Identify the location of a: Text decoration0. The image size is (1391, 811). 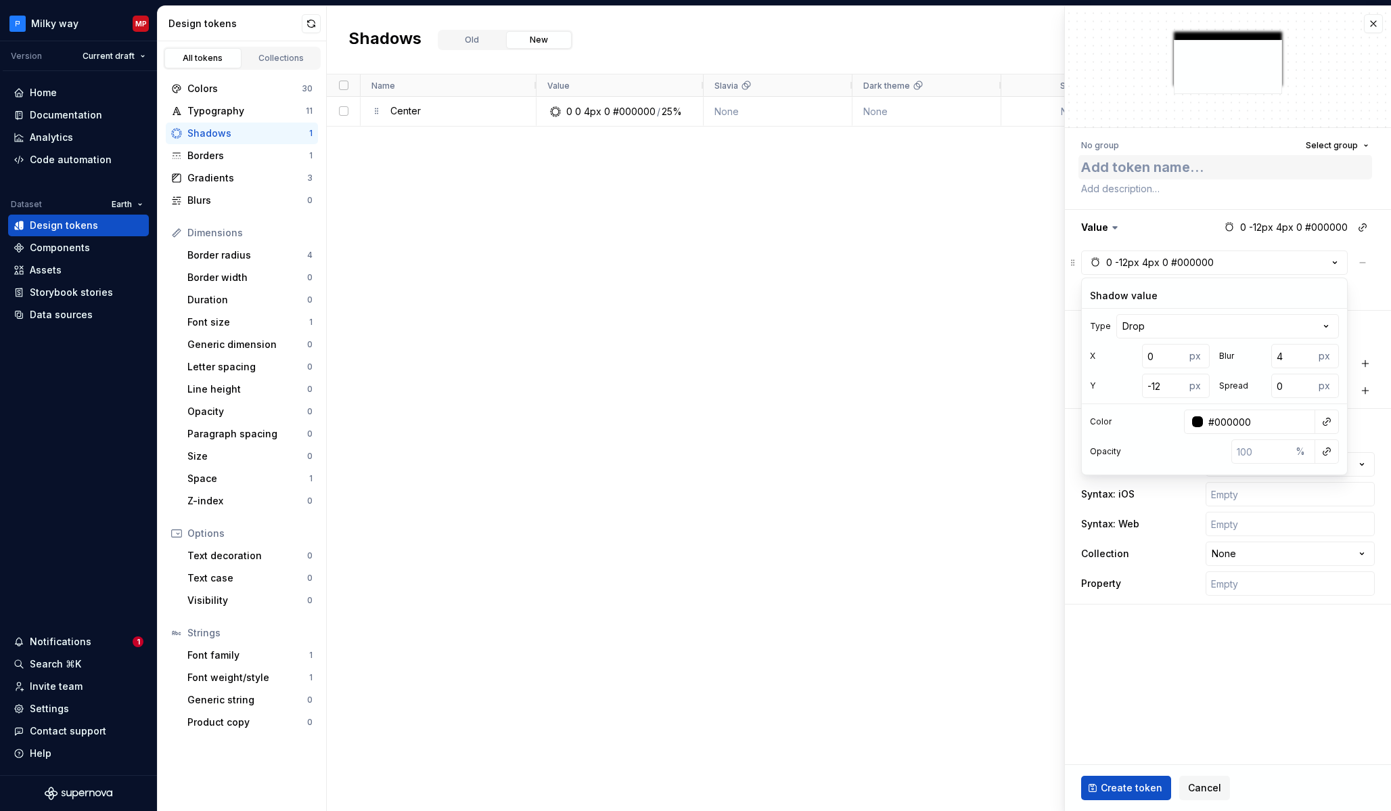
(250, 556).